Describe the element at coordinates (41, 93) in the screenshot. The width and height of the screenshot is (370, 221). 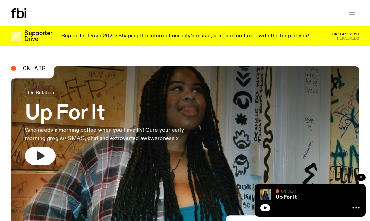
I see `a: On Rotation` at that location.